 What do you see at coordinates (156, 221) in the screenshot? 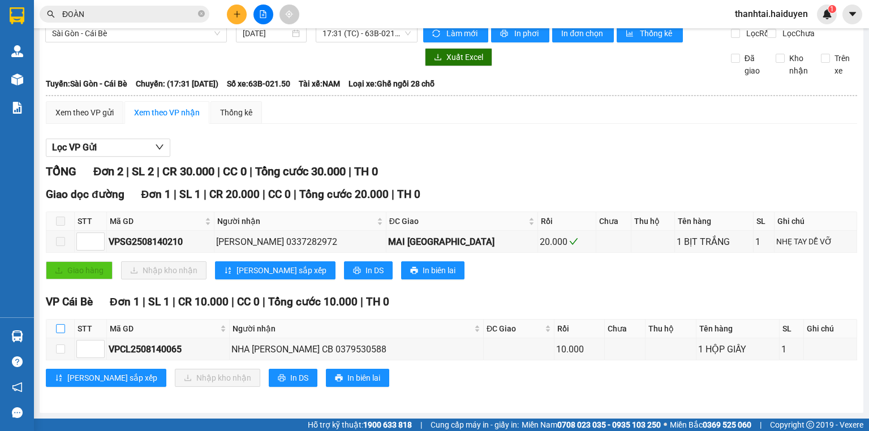
I see `span: Mã GD` at bounding box center [156, 221].